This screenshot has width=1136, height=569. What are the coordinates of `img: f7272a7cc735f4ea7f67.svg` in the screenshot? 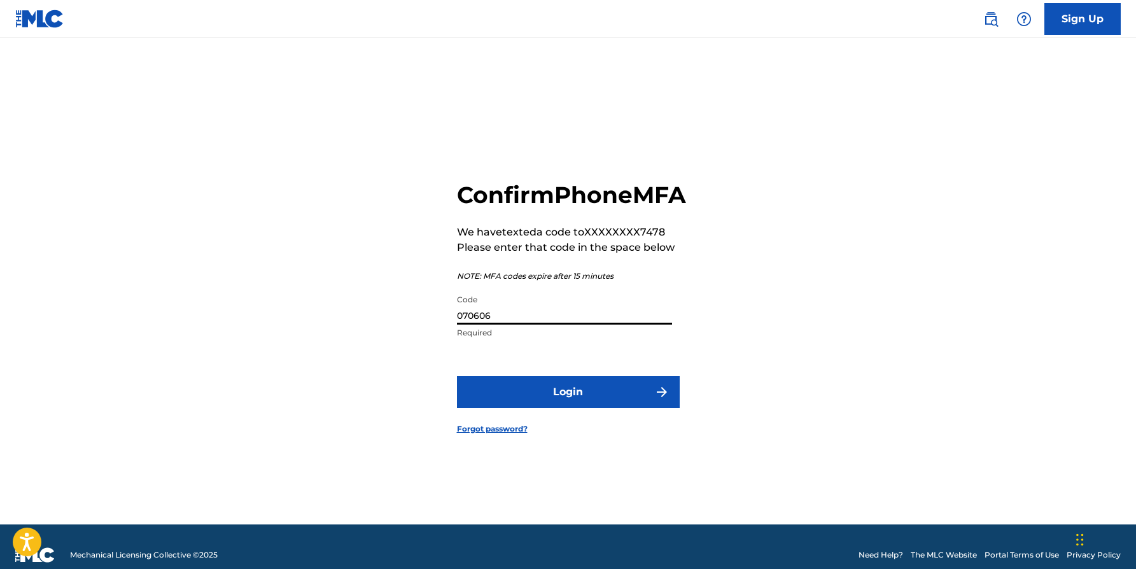 It's located at (662, 392).